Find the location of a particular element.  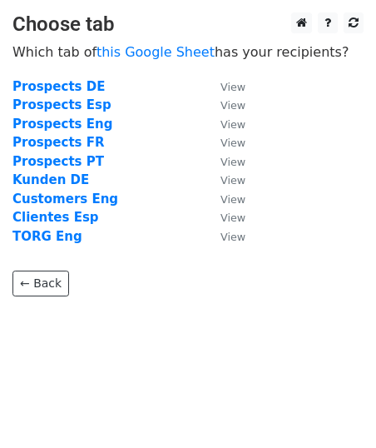

strong: Prospects Eng is located at coordinates (62, 124).